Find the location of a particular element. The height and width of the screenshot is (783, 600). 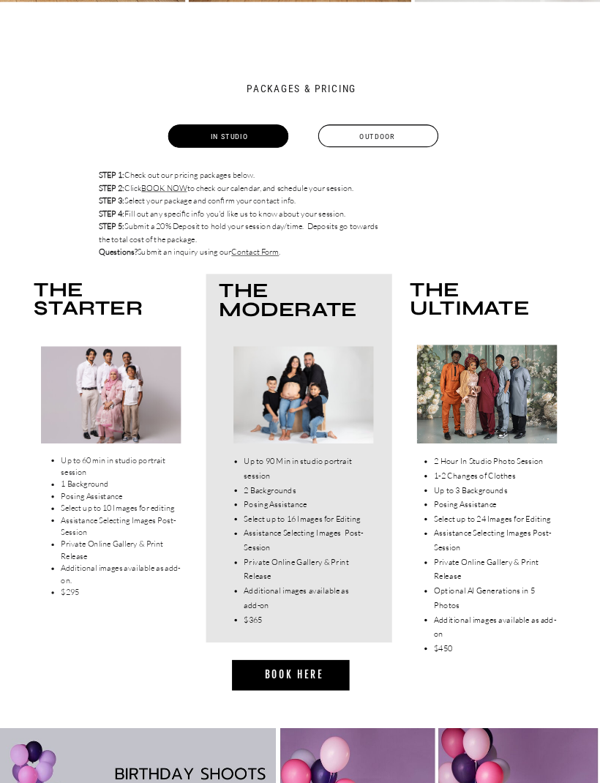

nav: ABOUT US is located at coordinates (486, 18).